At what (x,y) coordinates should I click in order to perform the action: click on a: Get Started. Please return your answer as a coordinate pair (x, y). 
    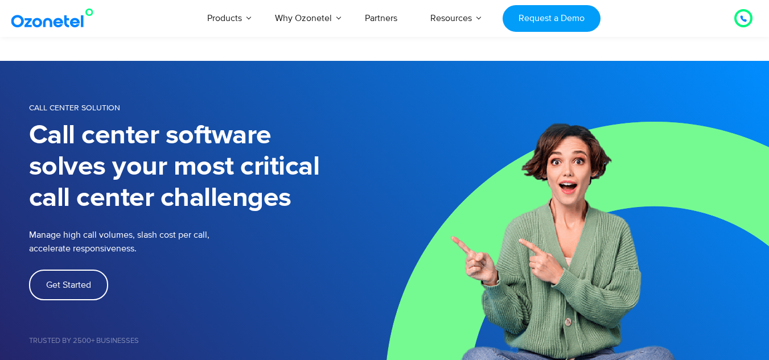
    Looking at the image, I should click on (68, 285).